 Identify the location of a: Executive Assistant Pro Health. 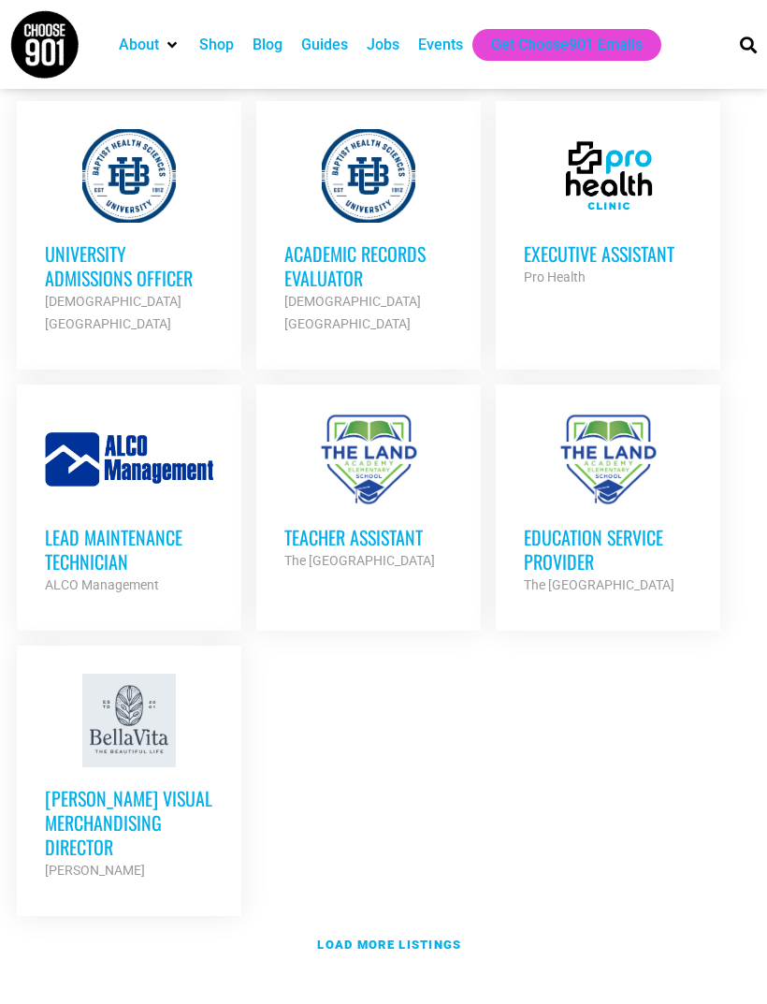
(608, 209).